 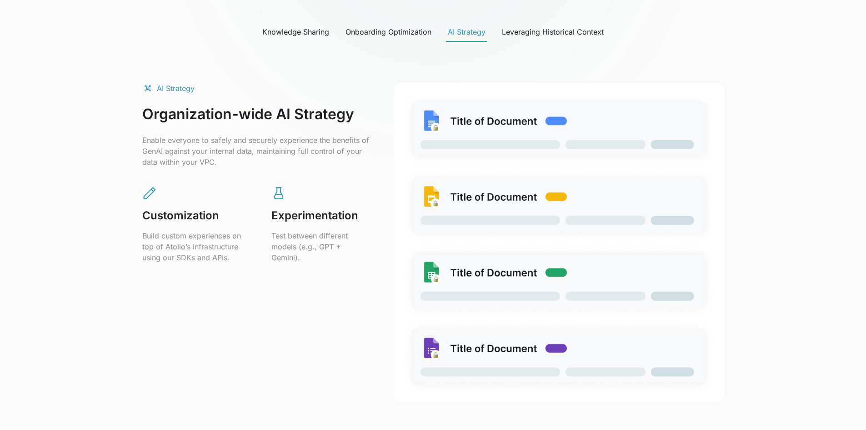 What do you see at coordinates (192, 216) in the screenshot?
I see `h2: Customization` at bounding box center [192, 216].